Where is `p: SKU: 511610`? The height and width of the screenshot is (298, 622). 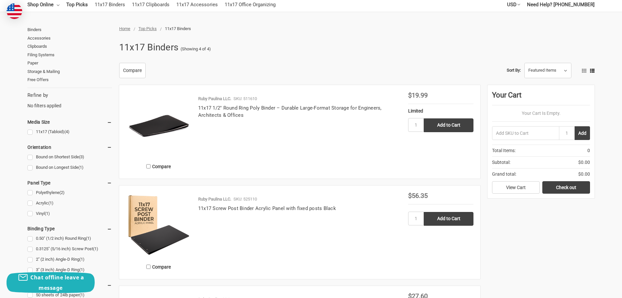 p: SKU: 511610 is located at coordinates (245, 99).